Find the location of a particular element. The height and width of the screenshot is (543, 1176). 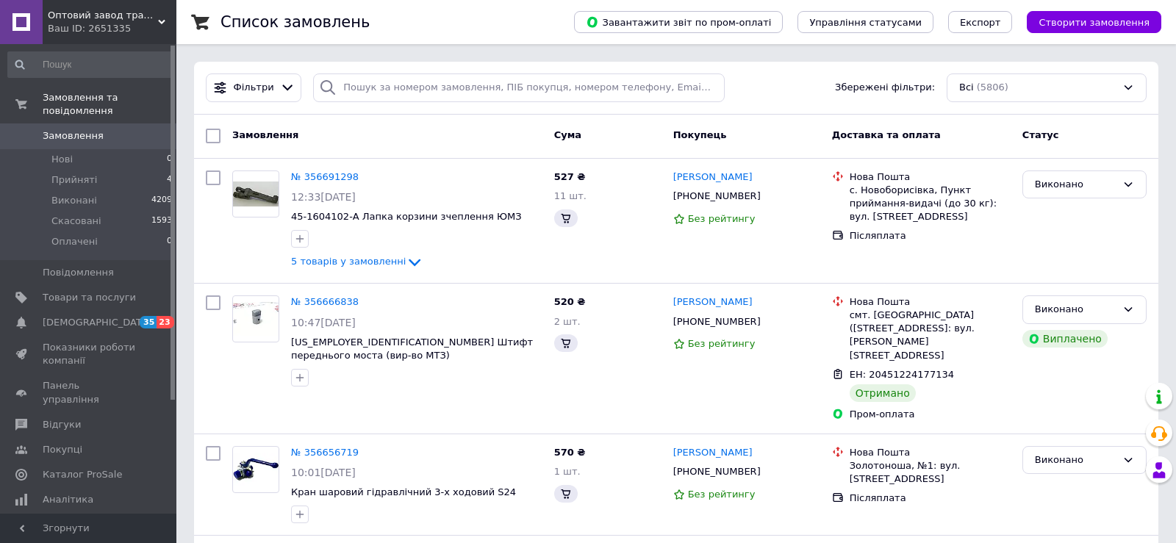

span: Всі is located at coordinates (966, 87).